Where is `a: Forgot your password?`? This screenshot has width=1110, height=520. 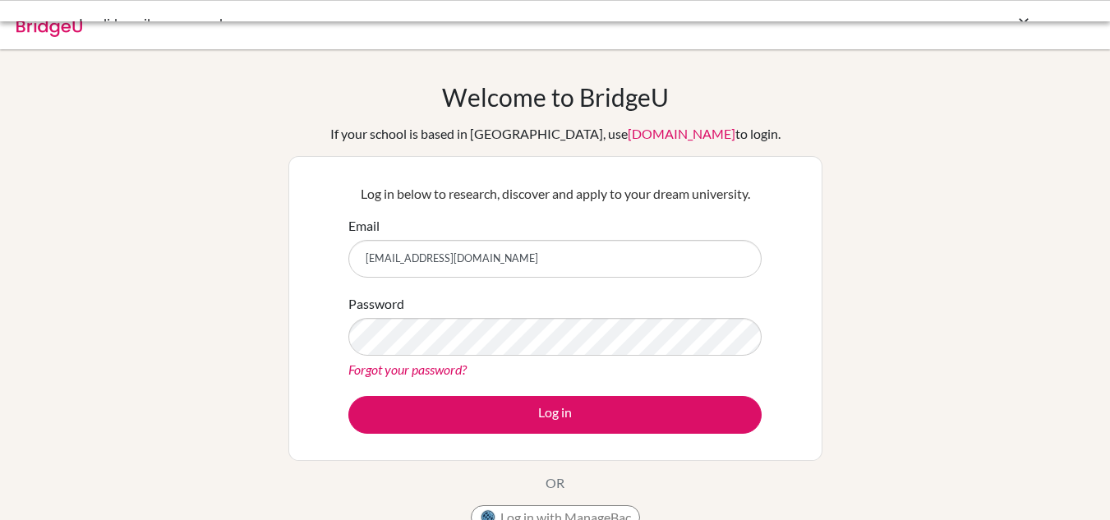
a: Forgot your password? is located at coordinates (407, 369).